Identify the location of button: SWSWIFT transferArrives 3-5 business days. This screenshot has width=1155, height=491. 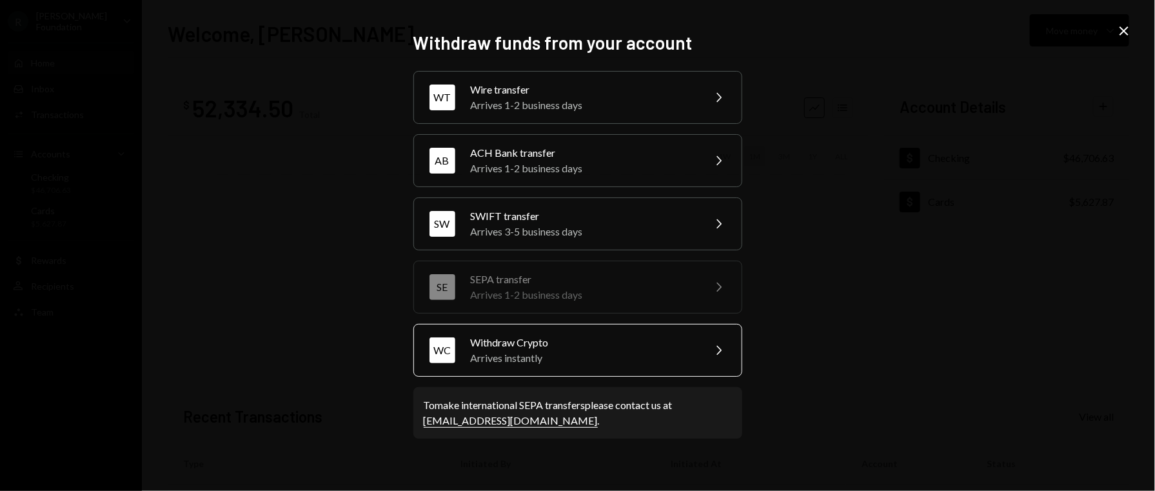
(578, 224).